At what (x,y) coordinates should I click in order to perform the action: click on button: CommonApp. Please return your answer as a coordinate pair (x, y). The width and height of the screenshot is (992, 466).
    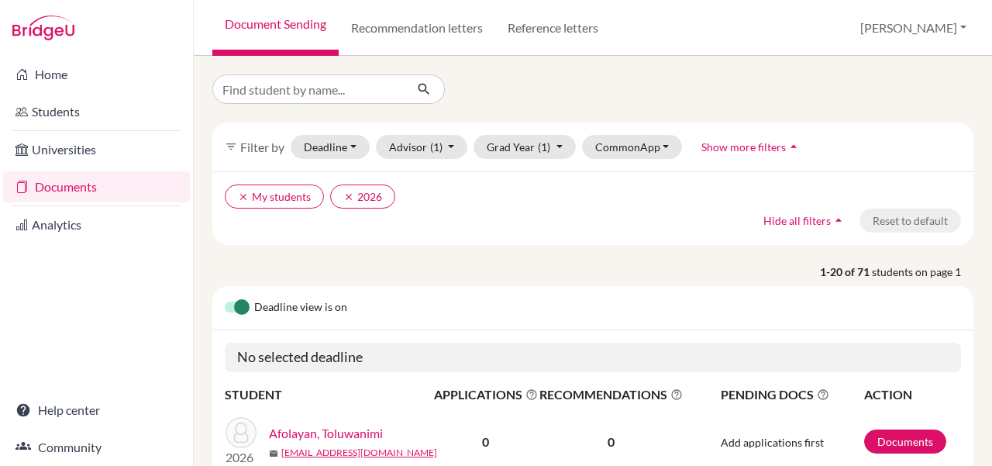
    Looking at the image, I should click on (632, 146).